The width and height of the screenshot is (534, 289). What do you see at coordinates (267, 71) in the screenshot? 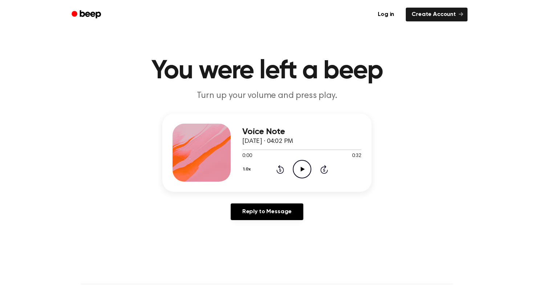
I see `h1: You were left a beep` at bounding box center [267, 71].